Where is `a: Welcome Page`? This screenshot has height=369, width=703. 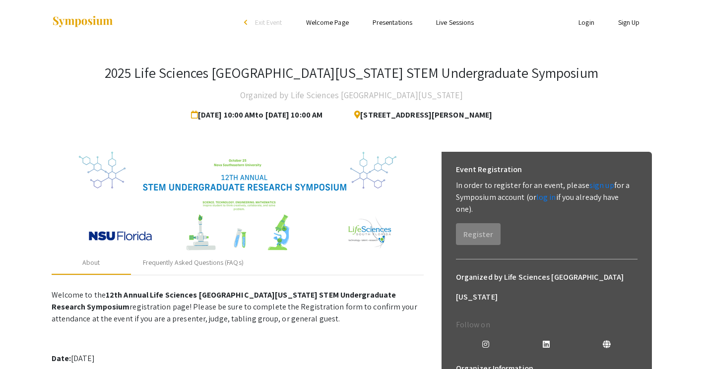
a: Welcome Page is located at coordinates (328, 22).